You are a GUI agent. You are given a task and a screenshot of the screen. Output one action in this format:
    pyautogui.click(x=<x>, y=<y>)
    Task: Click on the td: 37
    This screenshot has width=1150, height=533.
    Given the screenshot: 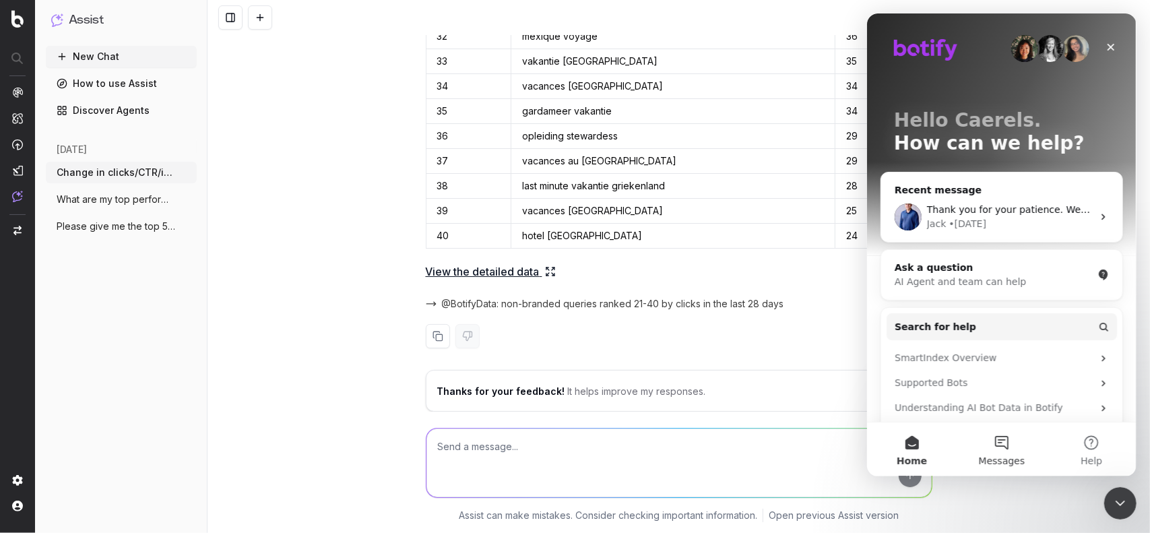 What is the action you would take?
    pyautogui.click(x=468, y=161)
    